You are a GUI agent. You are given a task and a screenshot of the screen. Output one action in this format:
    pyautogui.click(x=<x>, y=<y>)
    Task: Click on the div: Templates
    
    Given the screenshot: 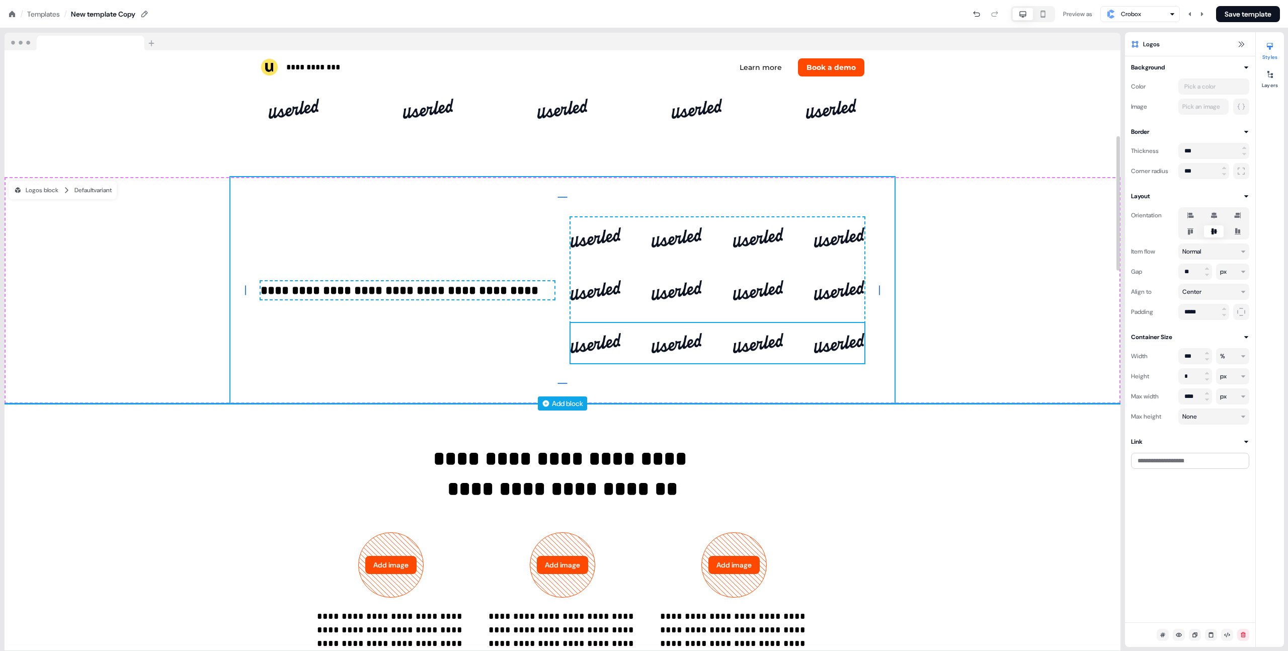 What is the action you would take?
    pyautogui.click(x=43, y=14)
    